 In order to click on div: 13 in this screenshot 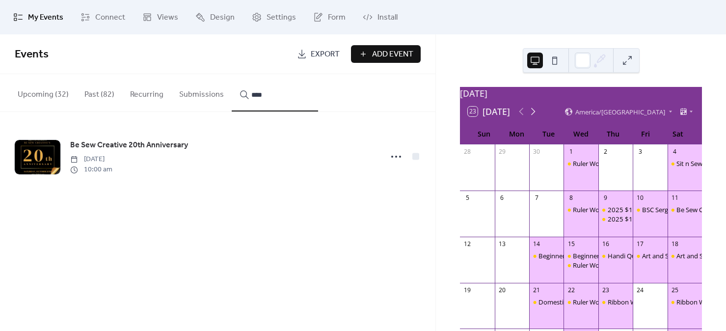, I will do `click(501, 243)`.